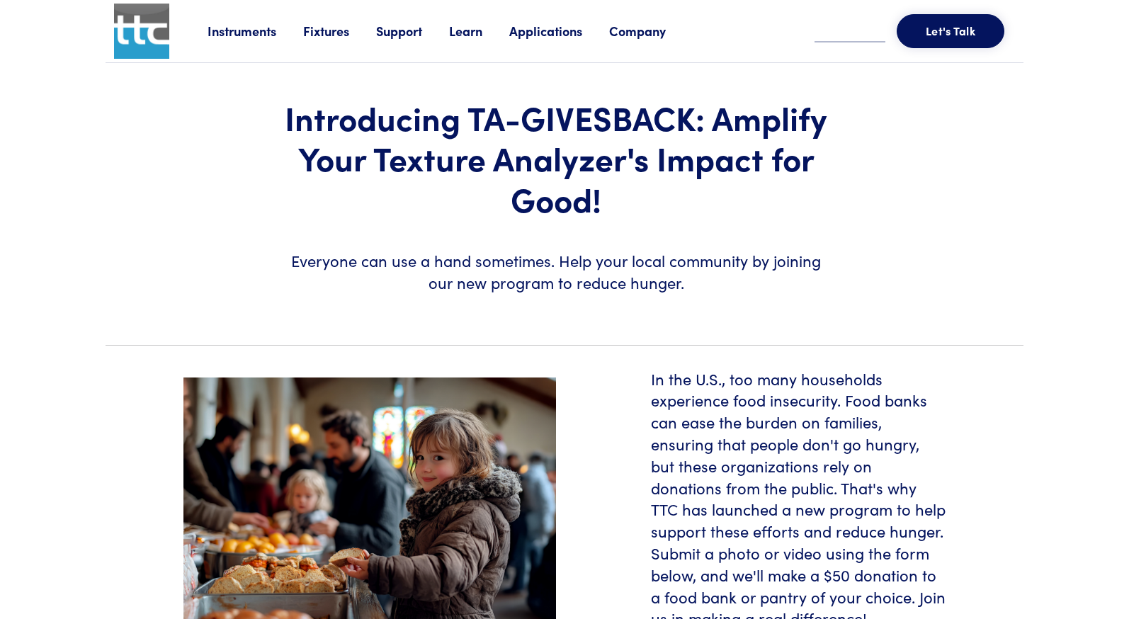  Describe the element at coordinates (556, 158) in the screenshot. I see `h1: Introducing TA-GIVESBACK: Amplify Your Texture Analyzer's Impact for Good!` at that location.